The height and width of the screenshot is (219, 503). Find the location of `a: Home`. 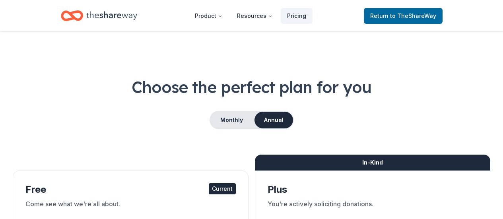

a: Home is located at coordinates (99, 16).